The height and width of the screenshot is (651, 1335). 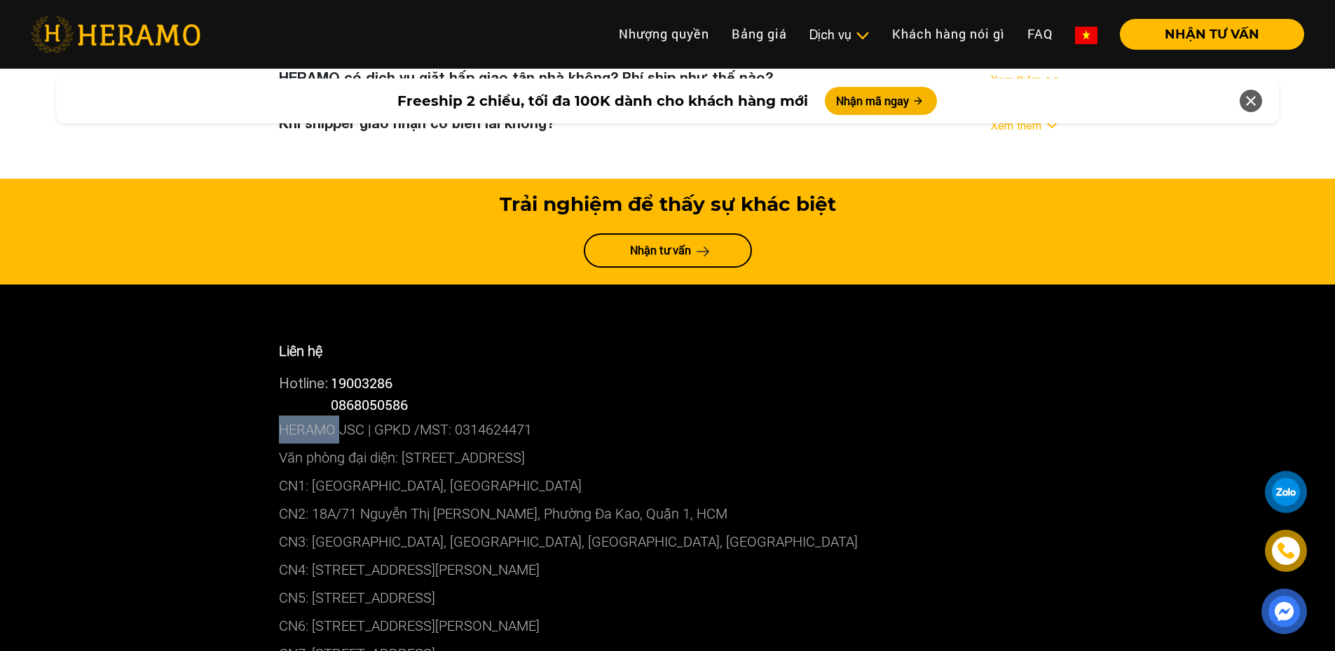 I want to click on a: Nhận tư vấn, so click(x=668, y=250).